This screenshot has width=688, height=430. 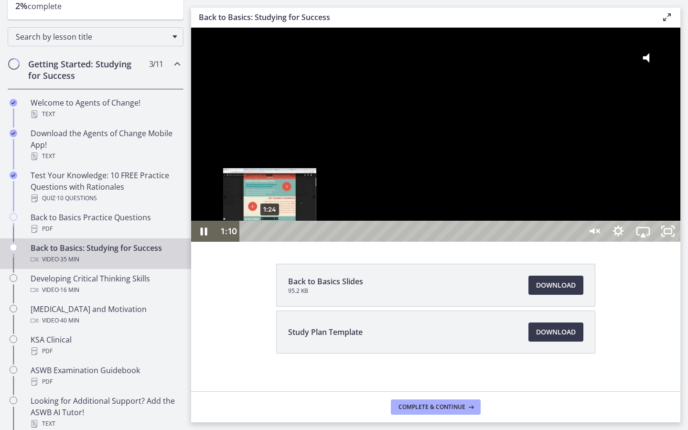 What do you see at coordinates (69, 320) in the screenshot?
I see `span: · 40 min` at bounding box center [69, 320].